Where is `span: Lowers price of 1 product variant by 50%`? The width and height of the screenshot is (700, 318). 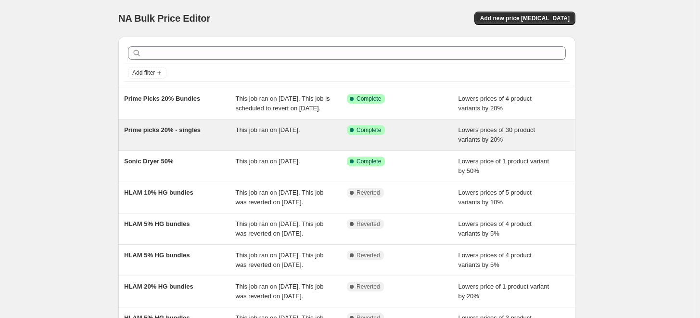 span: Lowers price of 1 product variant by 50% is located at coordinates (504, 166).